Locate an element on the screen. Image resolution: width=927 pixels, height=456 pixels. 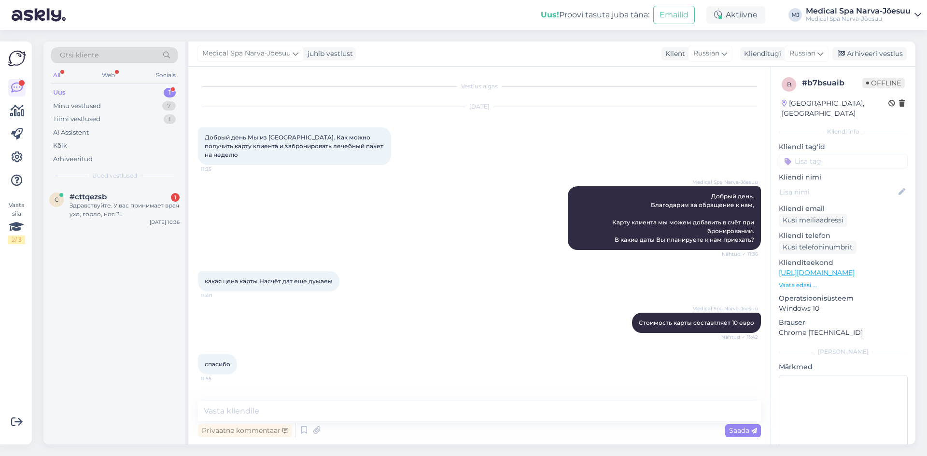
div: Vaata siia is located at coordinates (16, 223).